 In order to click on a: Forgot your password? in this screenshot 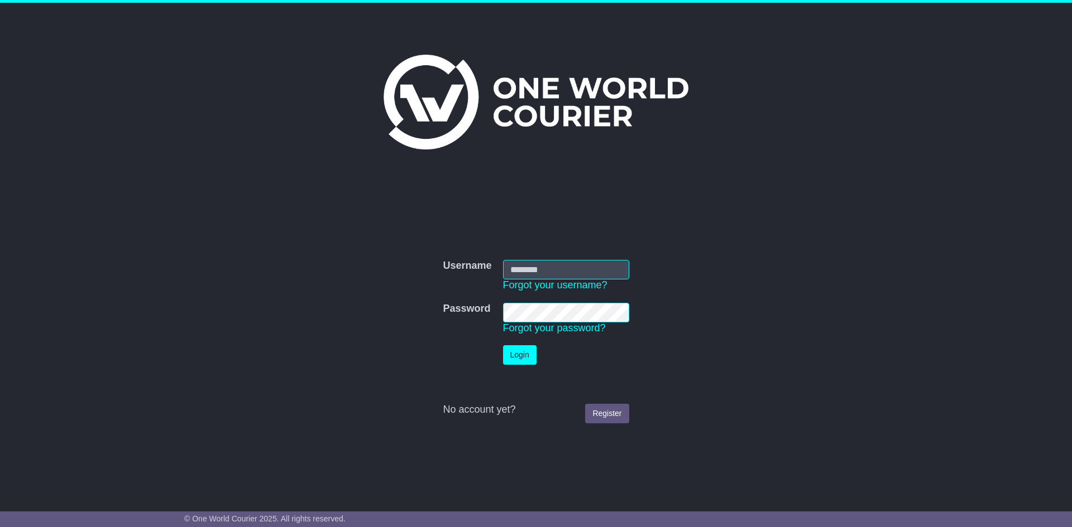, I will do `click(554, 328)`.